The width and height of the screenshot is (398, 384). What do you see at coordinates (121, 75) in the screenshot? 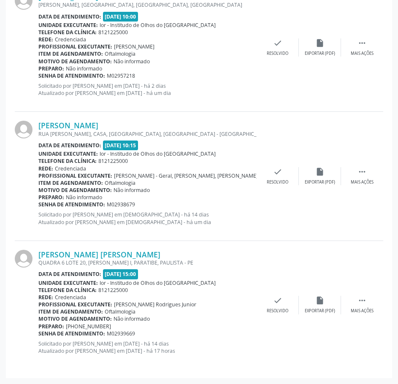
I see `span: M02957218` at bounding box center [121, 75].